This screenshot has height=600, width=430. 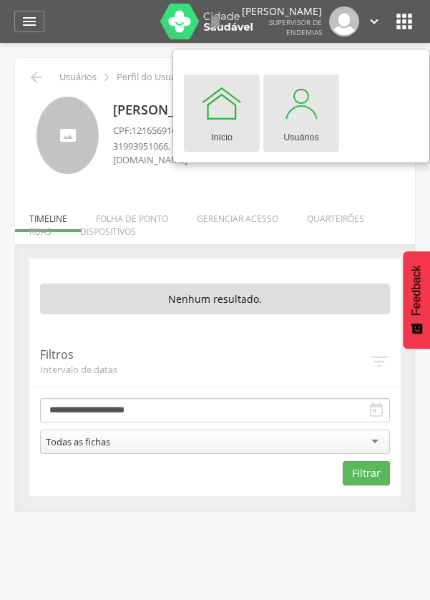 What do you see at coordinates (215, 299) in the screenshot?
I see `p: Nenhum resultado.` at bounding box center [215, 299].